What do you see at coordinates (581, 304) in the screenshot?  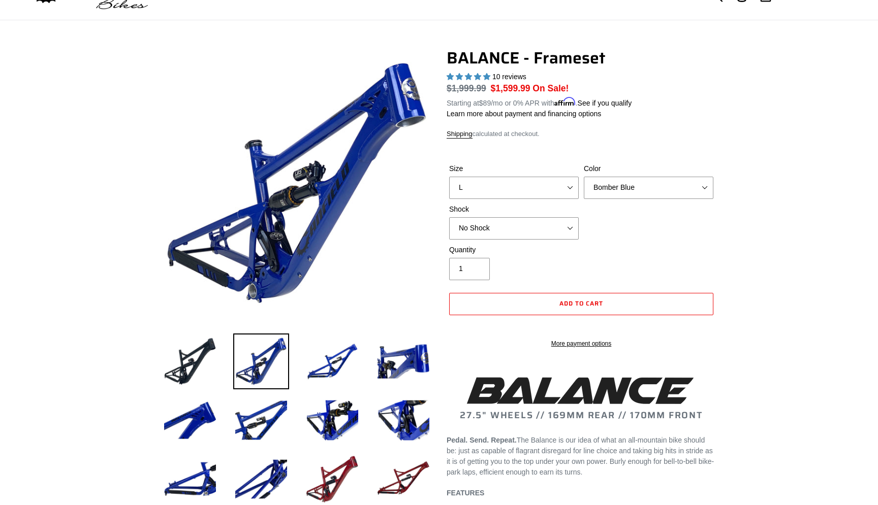 I see `button: Add to cart` at bounding box center [581, 304].